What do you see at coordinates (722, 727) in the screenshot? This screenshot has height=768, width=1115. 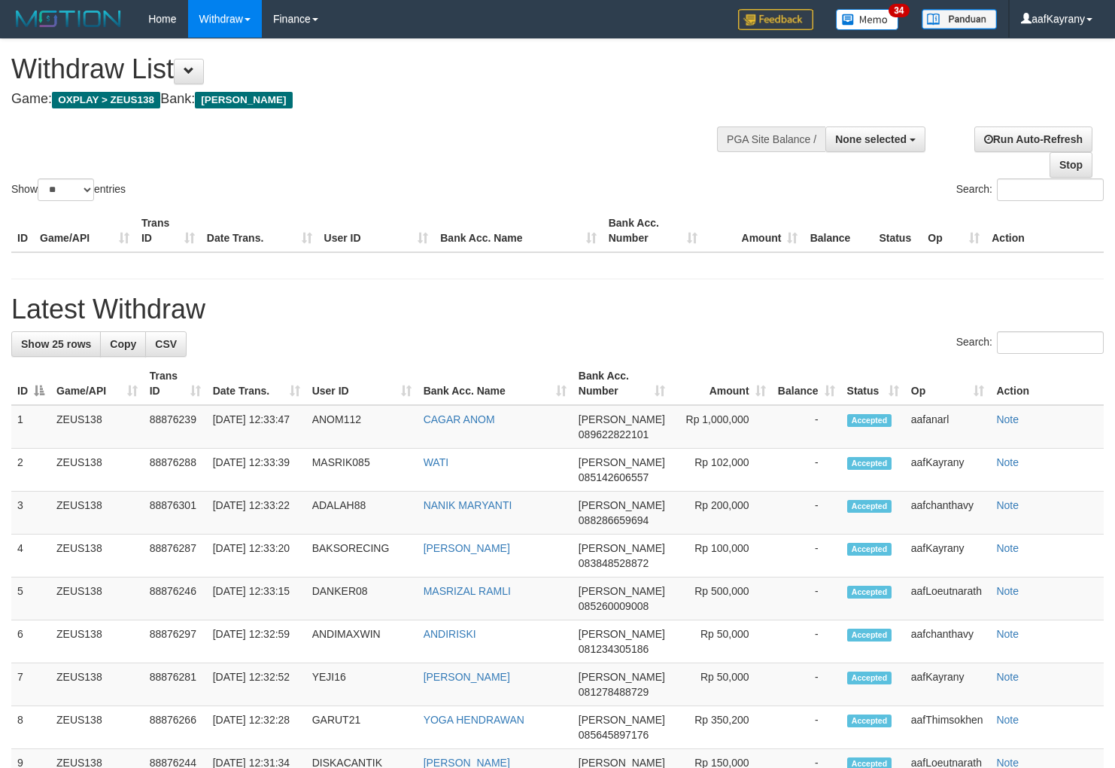 I see `td: Rp 350,200` at bounding box center [722, 727].